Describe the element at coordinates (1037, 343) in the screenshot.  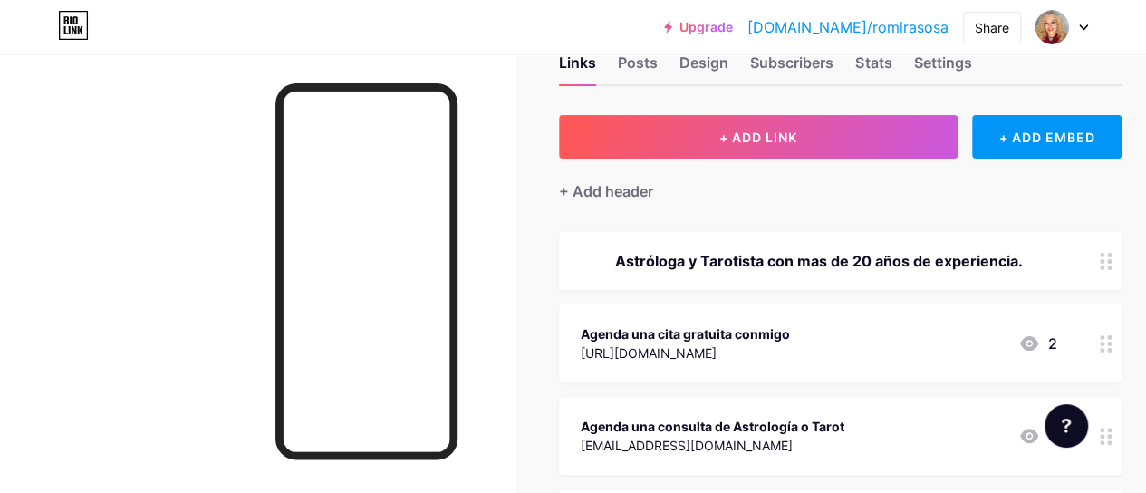
I see `div: 2` at that location.